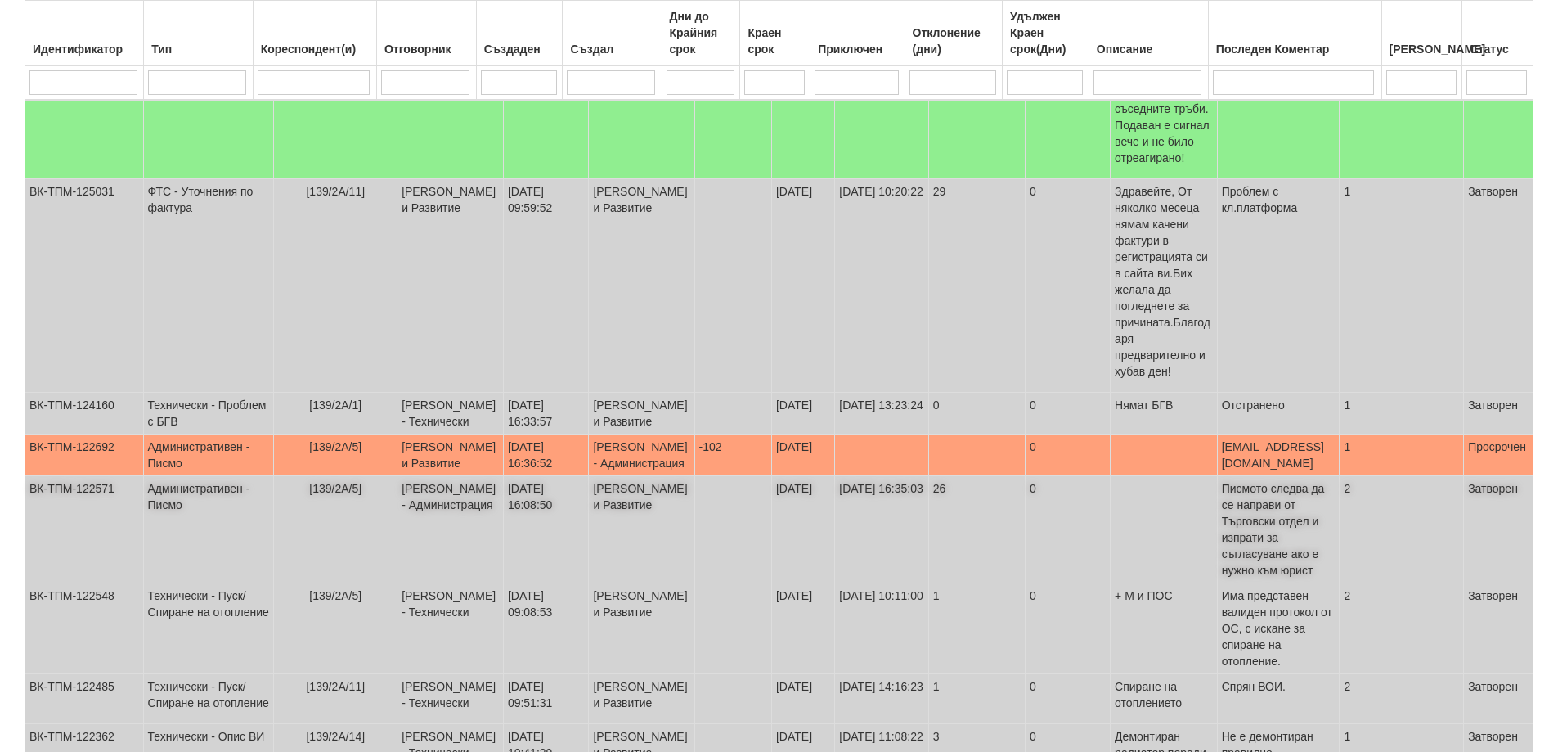 The height and width of the screenshot is (752, 1558). Describe the element at coordinates (775, 34) in the screenshot. I see `th: Краен срок: No sort applied, activate to apply an ascending sort` at that location.